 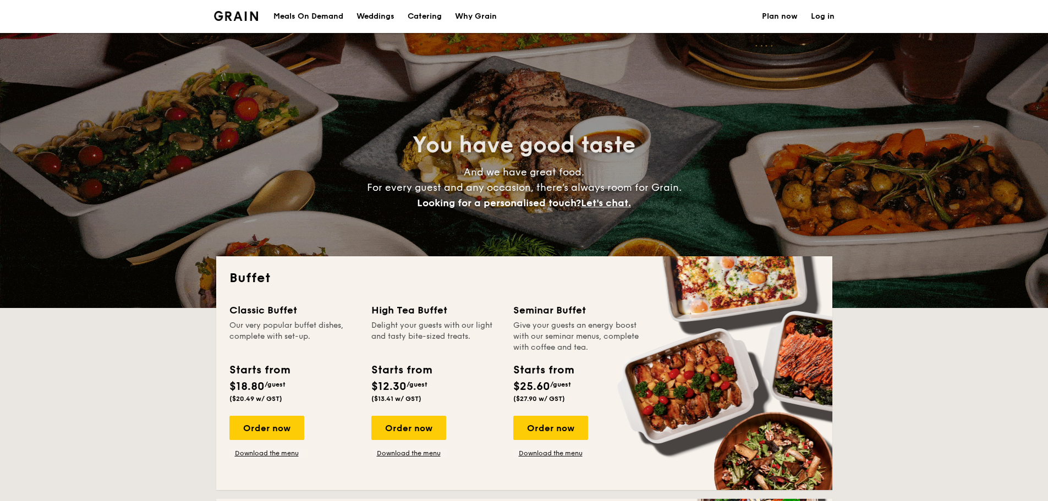 I want to click on span: ($27.90 w/ GST), so click(x=539, y=399).